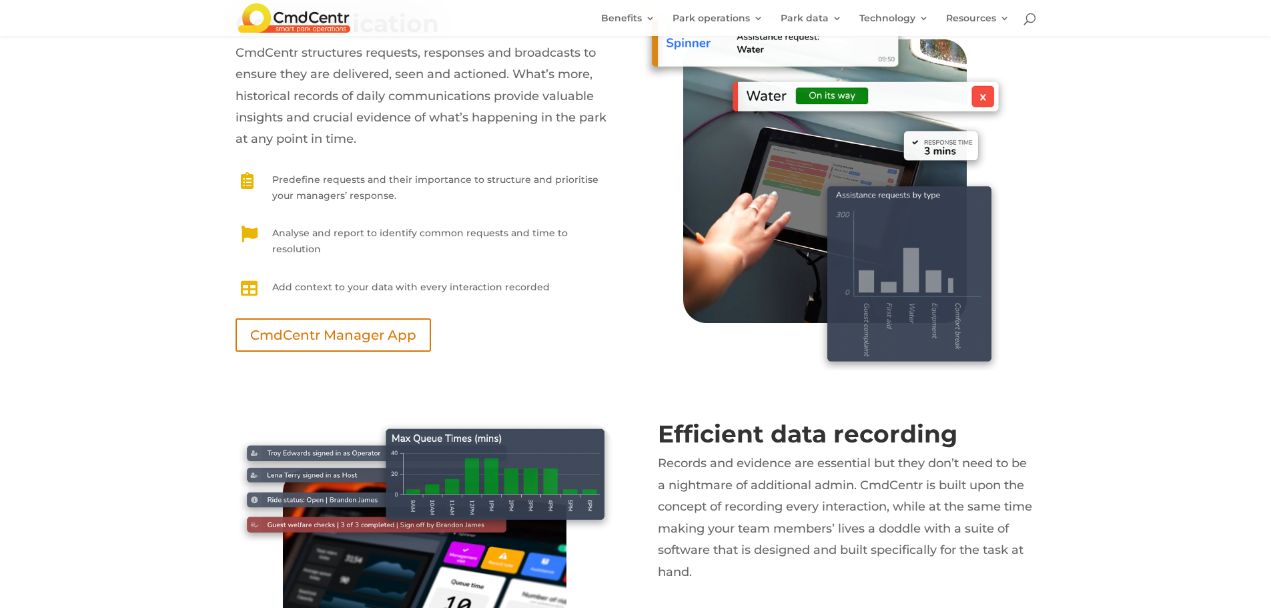 The image size is (1271, 608). What do you see at coordinates (977, 25) in the screenshot?
I see `a: Resources` at bounding box center [977, 25].